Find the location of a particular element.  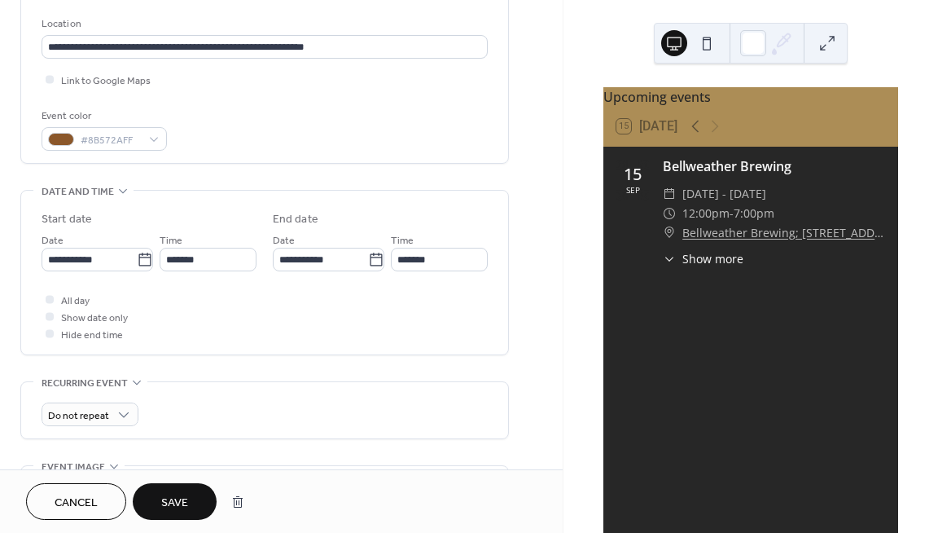

span: 12:00pm is located at coordinates (706, 213).